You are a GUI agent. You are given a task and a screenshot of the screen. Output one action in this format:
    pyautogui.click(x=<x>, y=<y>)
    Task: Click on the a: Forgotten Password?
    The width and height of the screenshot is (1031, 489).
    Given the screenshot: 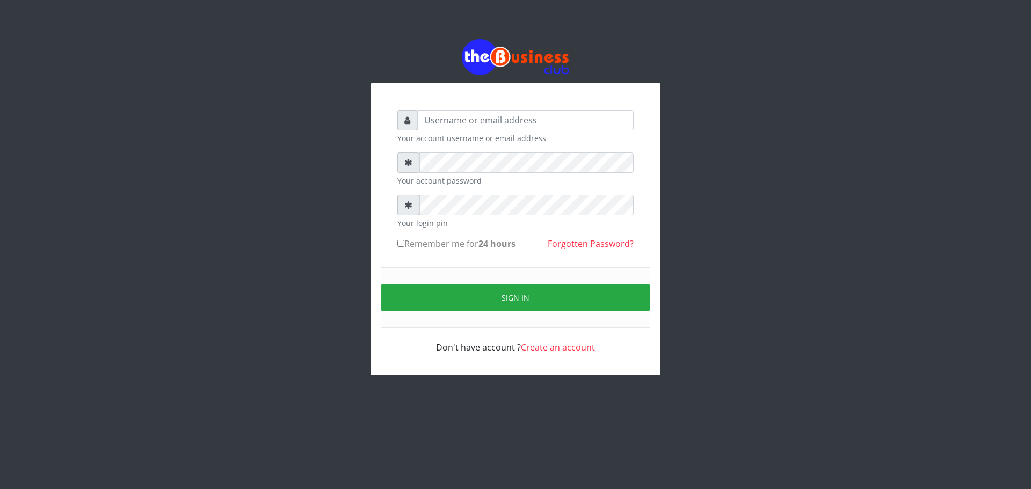 What is the action you would take?
    pyautogui.click(x=591, y=244)
    